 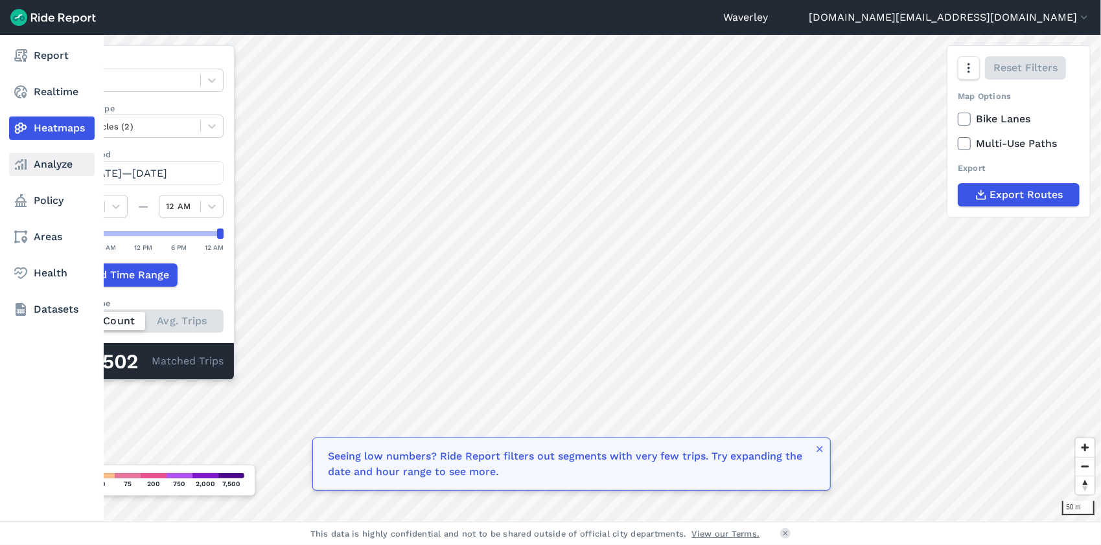 I want to click on div: 12 AM, so click(x=214, y=247).